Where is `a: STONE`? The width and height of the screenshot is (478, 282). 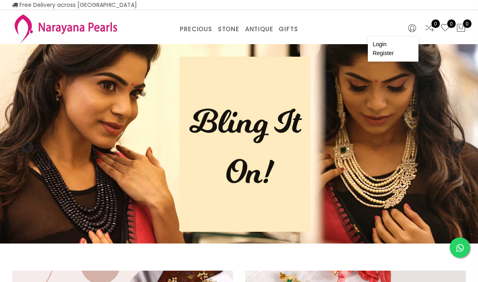
a: STONE is located at coordinates (229, 29).